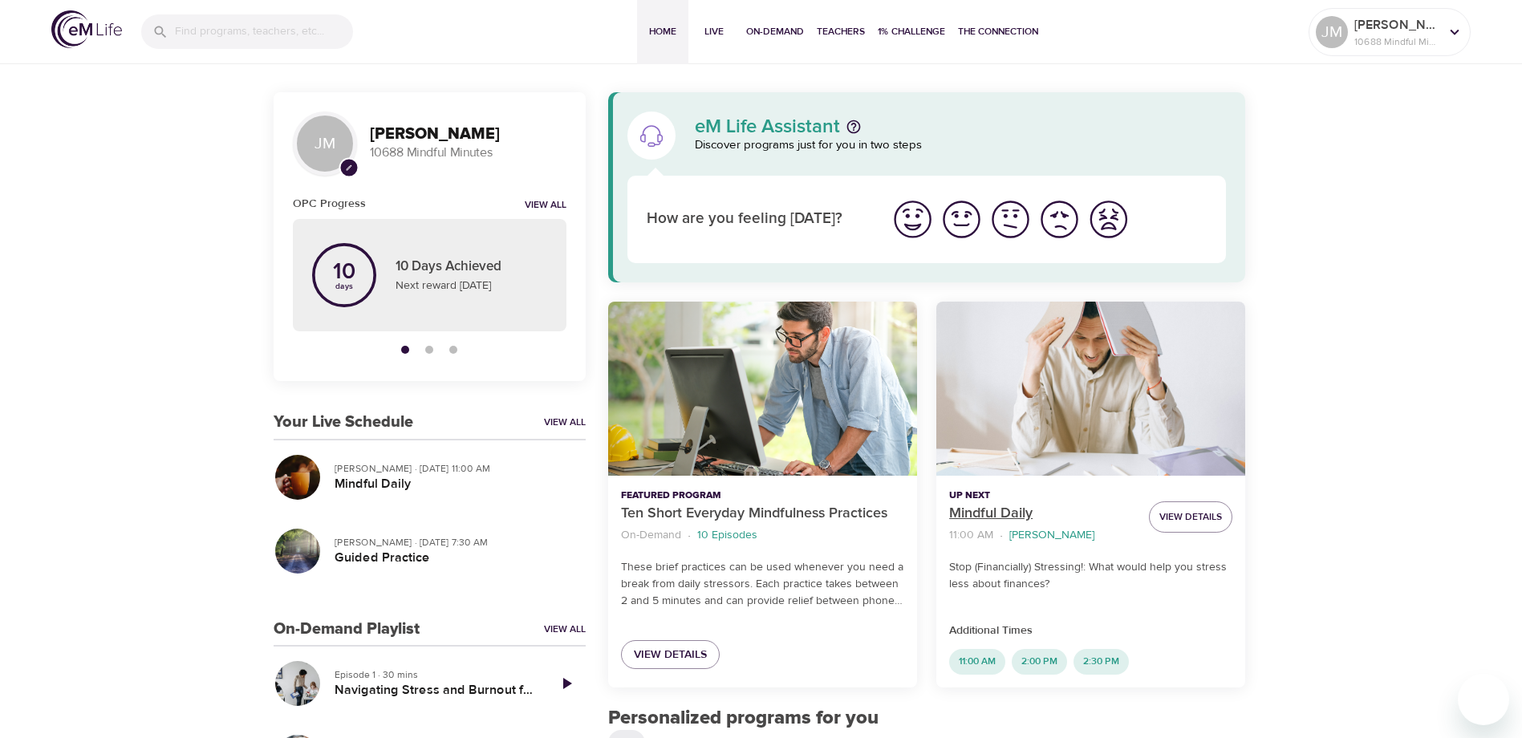 This screenshot has height=738, width=1522. What do you see at coordinates (714, 31) in the screenshot?
I see `span: Live` at bounding box center [714, 31].